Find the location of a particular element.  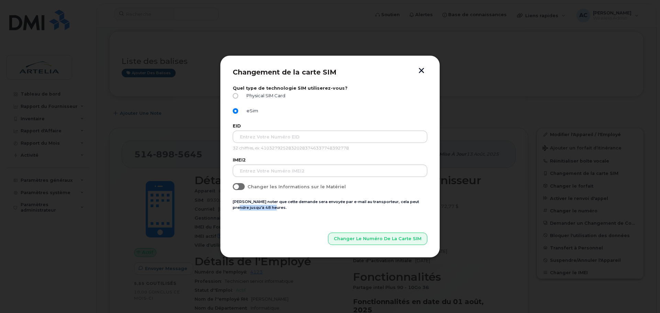

span: Physical SIM Card is located at coordinates (264, 96).